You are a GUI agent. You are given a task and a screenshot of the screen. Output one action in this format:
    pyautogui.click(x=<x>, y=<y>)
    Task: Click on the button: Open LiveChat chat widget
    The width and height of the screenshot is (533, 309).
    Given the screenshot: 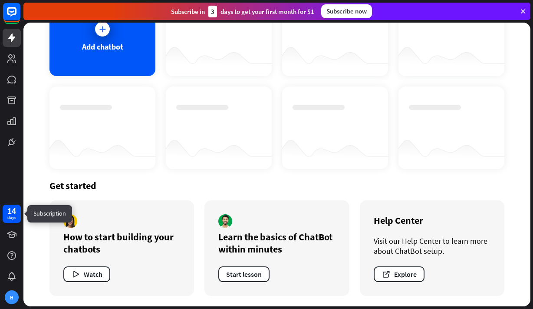 What is the action you would take?
    pyautogui.click(x=20, y=17)
    